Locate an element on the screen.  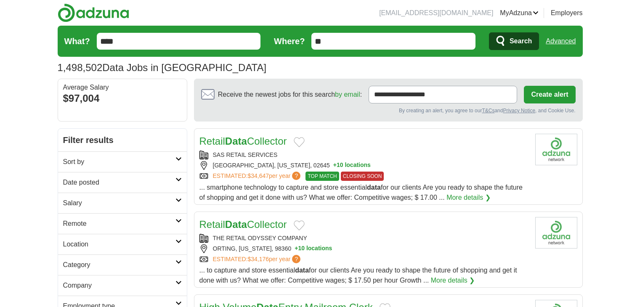
div: $97,004 is located at coordinates (122, 98).